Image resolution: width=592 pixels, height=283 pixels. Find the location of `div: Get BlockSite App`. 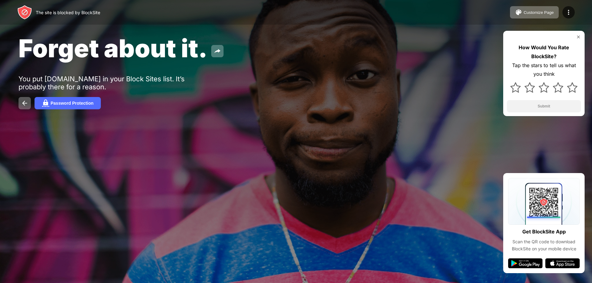

div: Get BlockSite App is located at coordinates (544, 232).